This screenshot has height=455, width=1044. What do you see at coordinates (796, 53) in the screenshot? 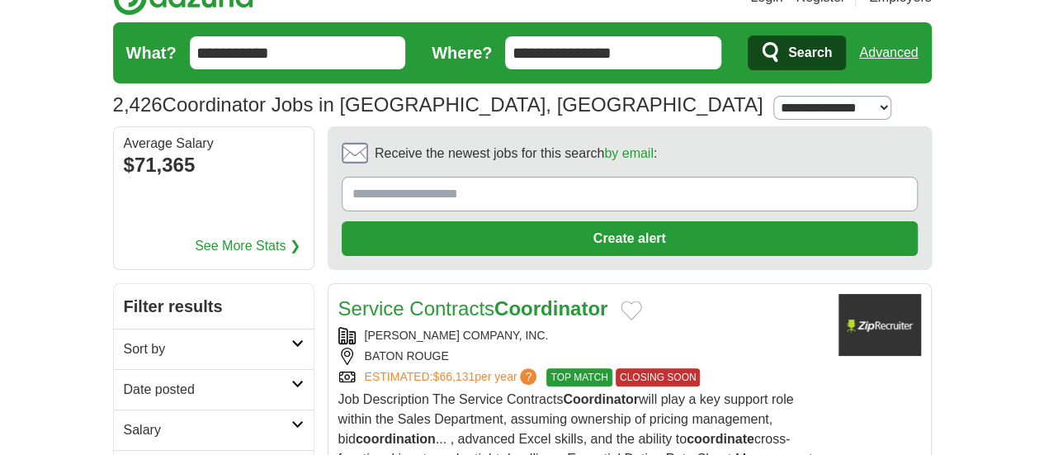
I see `button: Search` at bounding box center [796, 53].